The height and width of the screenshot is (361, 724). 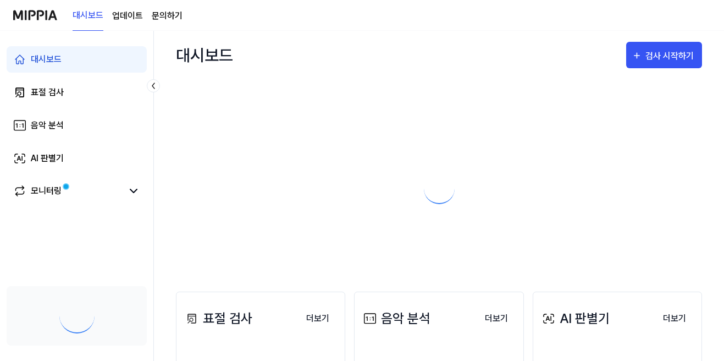 I want to click on a: 문의하기, so click(x=167, y=16).